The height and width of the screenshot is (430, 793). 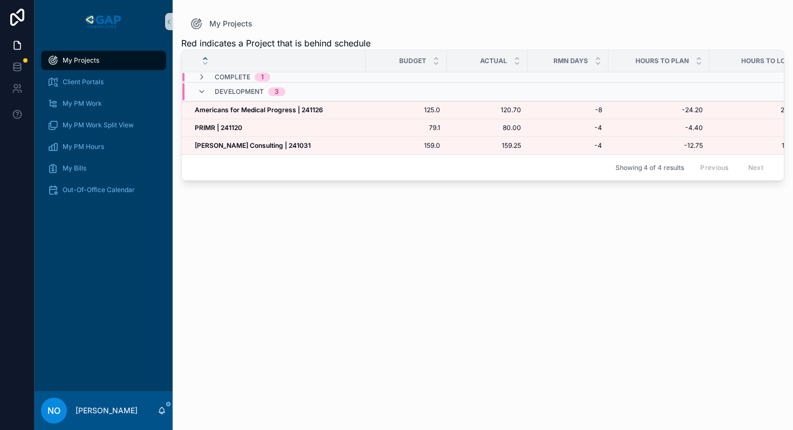 I want to click on a: 80.00, so click(x=487, y=128).